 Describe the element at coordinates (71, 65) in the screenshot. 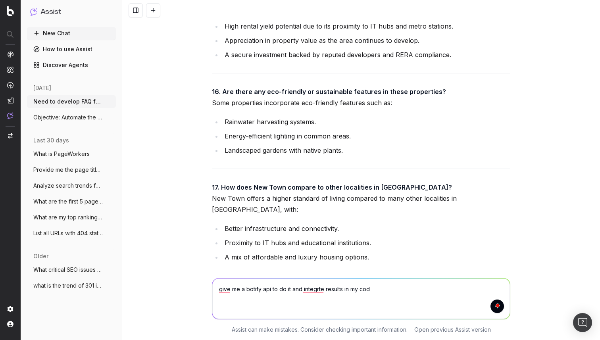

I see `a: Discover Agents` at that location.